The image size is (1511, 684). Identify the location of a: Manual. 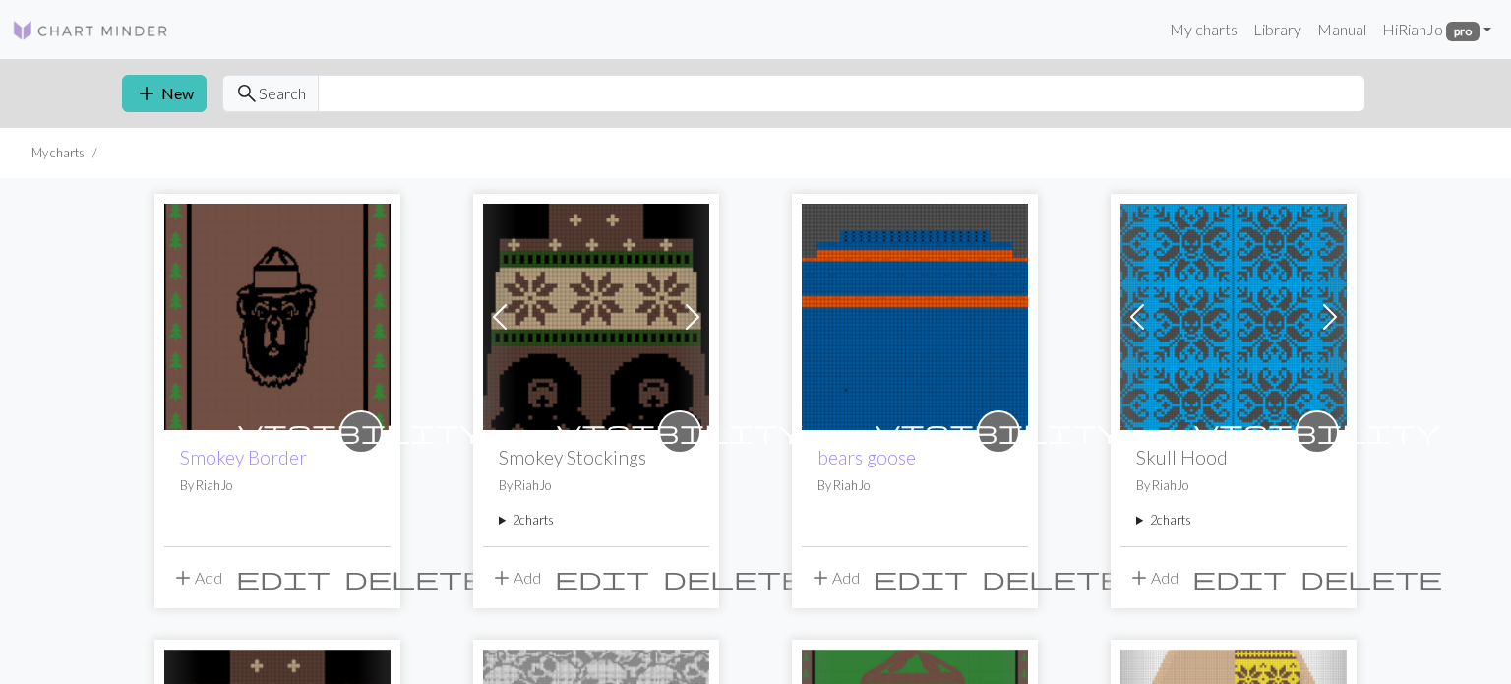
(1342, 30).